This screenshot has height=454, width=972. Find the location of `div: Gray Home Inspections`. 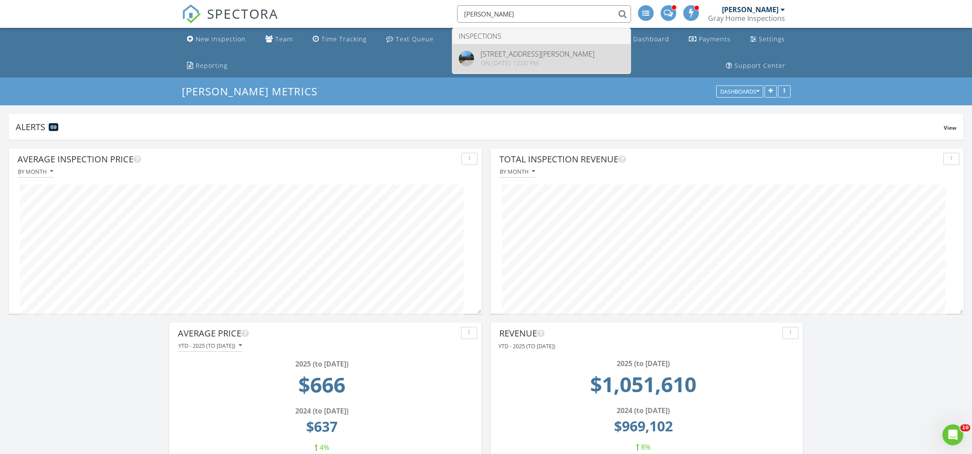

div: Gray Home Inspections is located at coordinates (747, 18).